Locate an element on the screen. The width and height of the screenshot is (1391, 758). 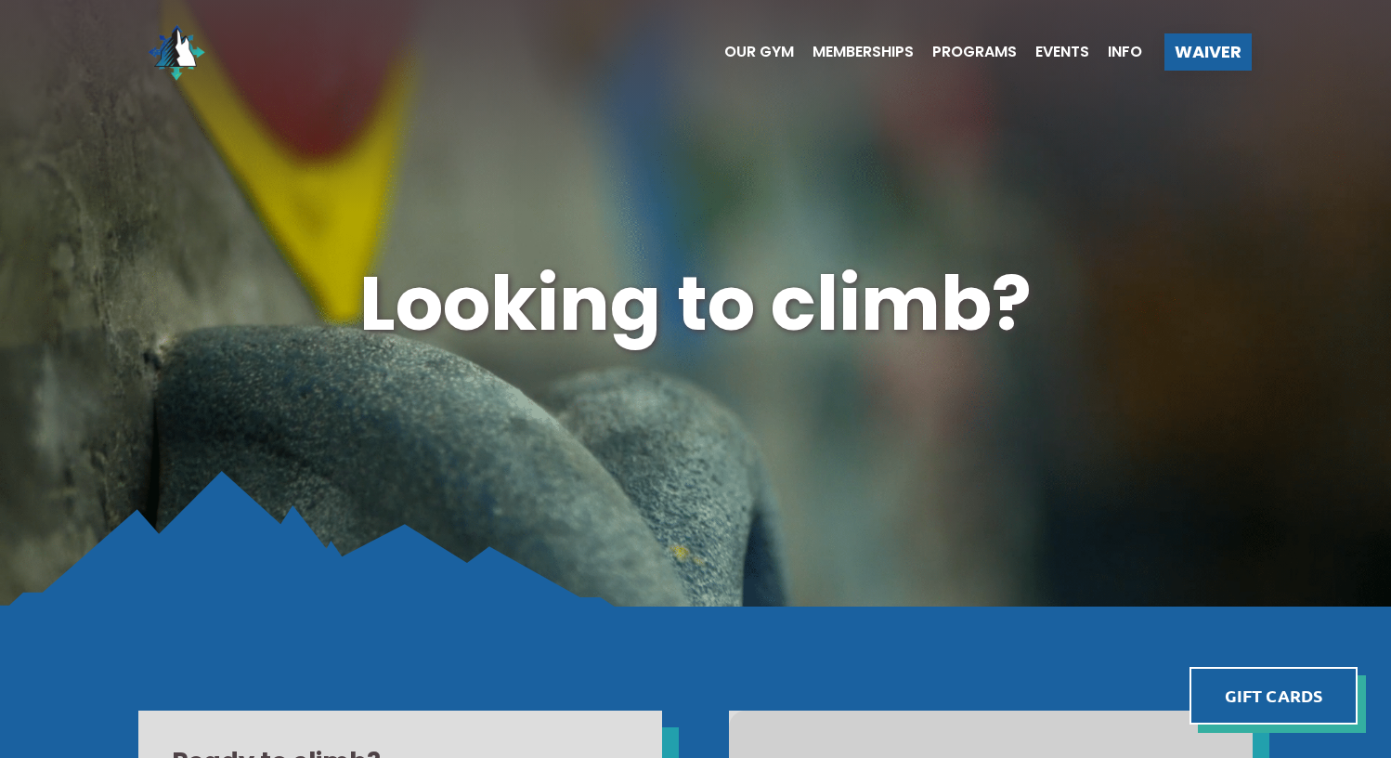
span: Programs is located at coordinates (974, 52).